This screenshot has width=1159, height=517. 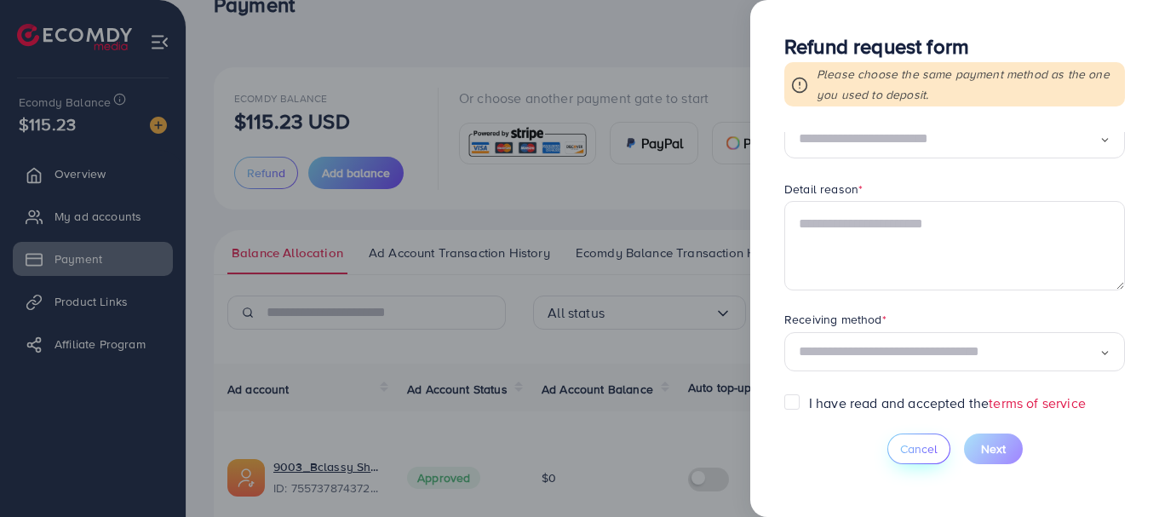 I want to click on button: Next, so click(x=993, y=449).